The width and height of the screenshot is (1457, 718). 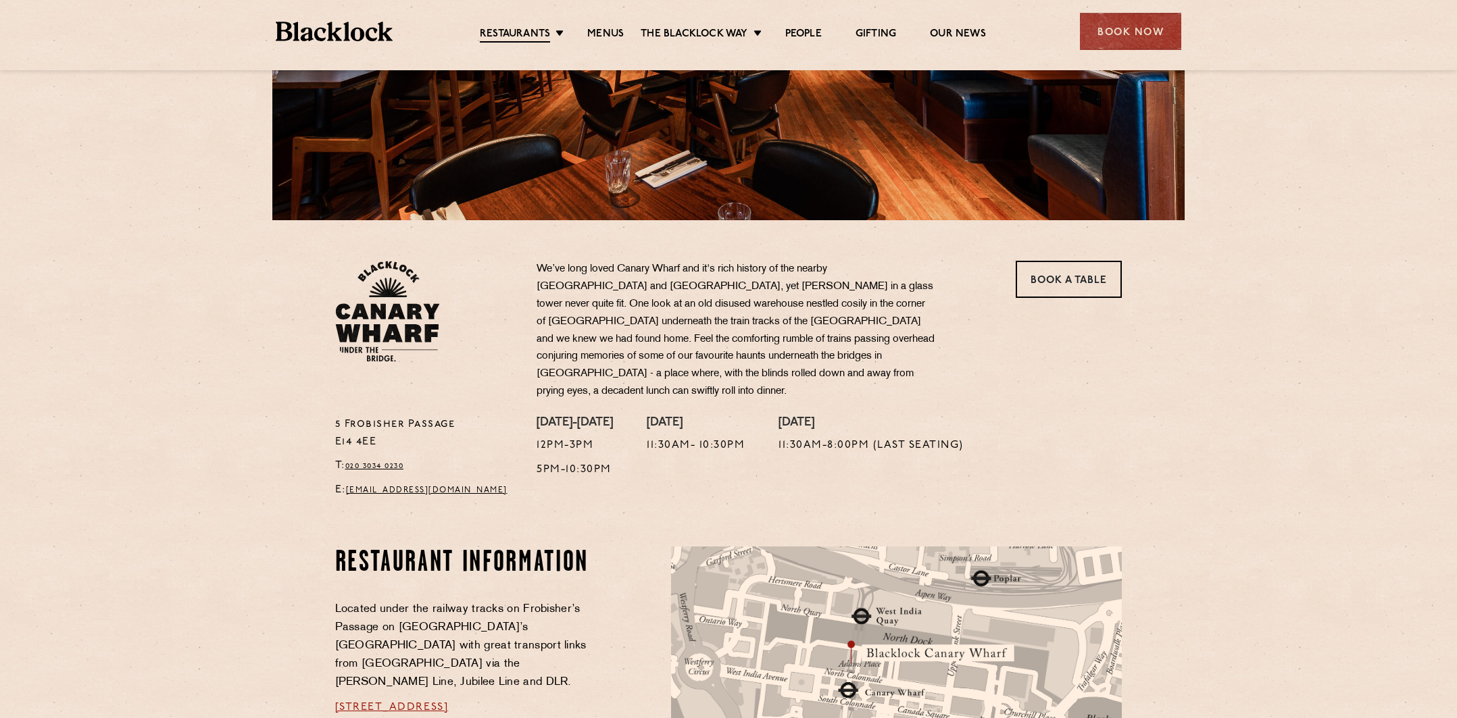 I want to click on p: 5pm-10:30pm, so click(x=575, y=470).